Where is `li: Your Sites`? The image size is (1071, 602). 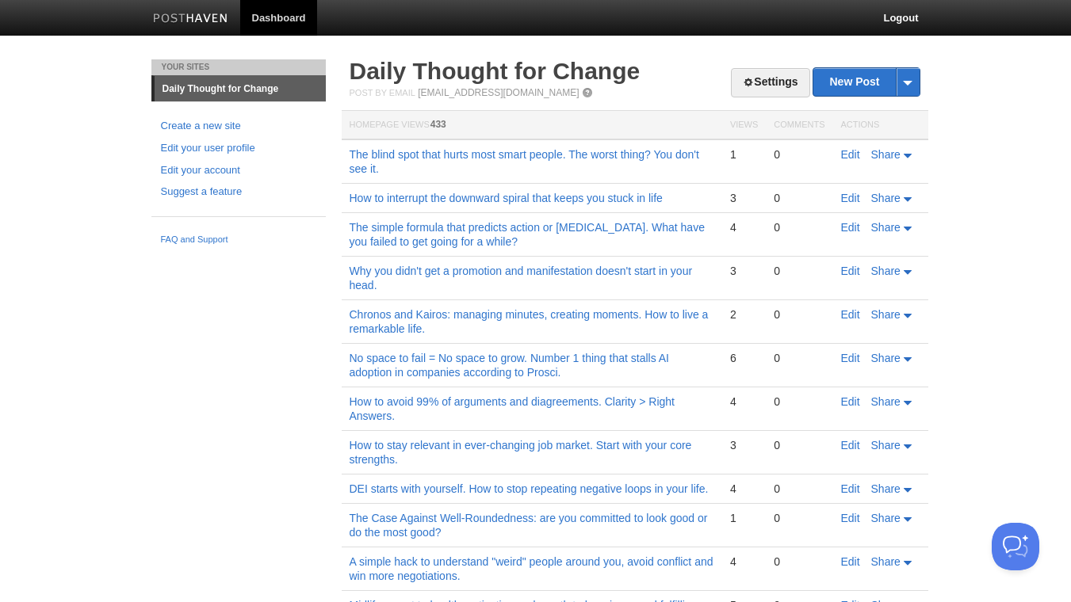
li: Your Sites is located at coordinates (239, 67).